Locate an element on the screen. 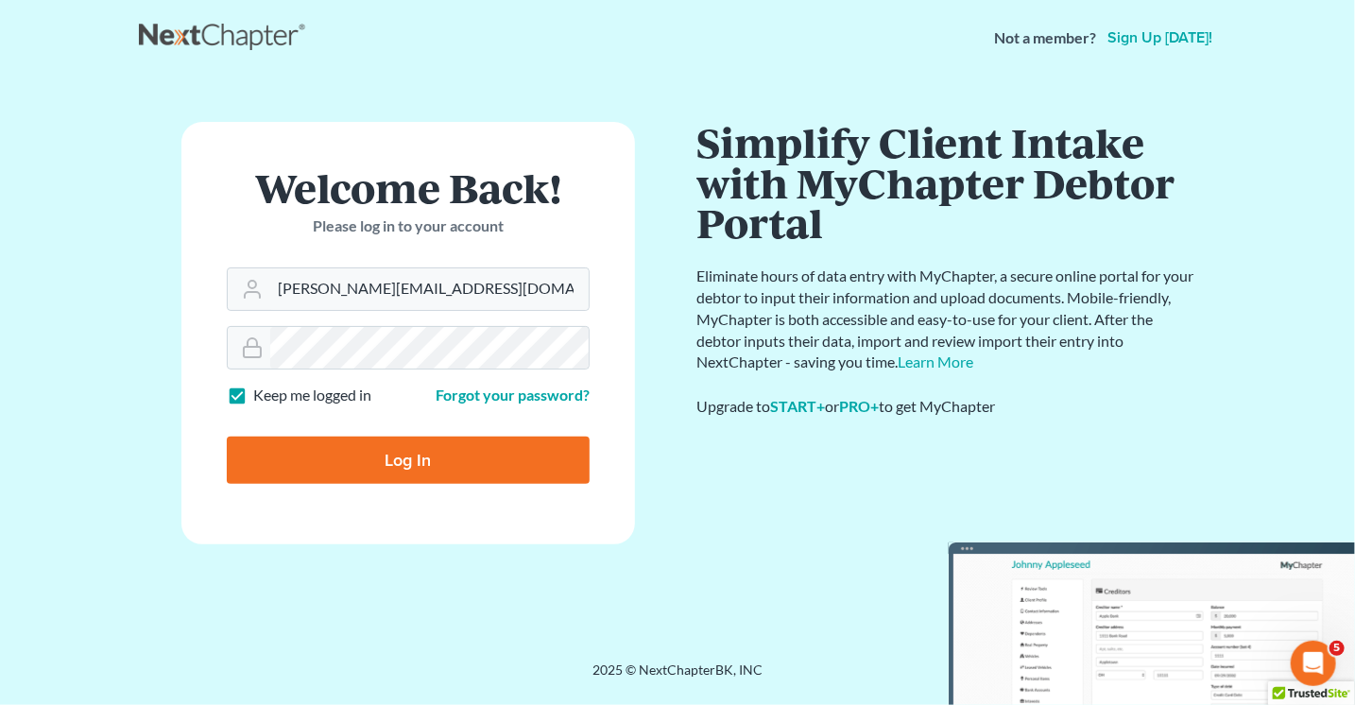 This screenshot has height=705, width=1355. a: START+ is located at coordinates (797, 405).